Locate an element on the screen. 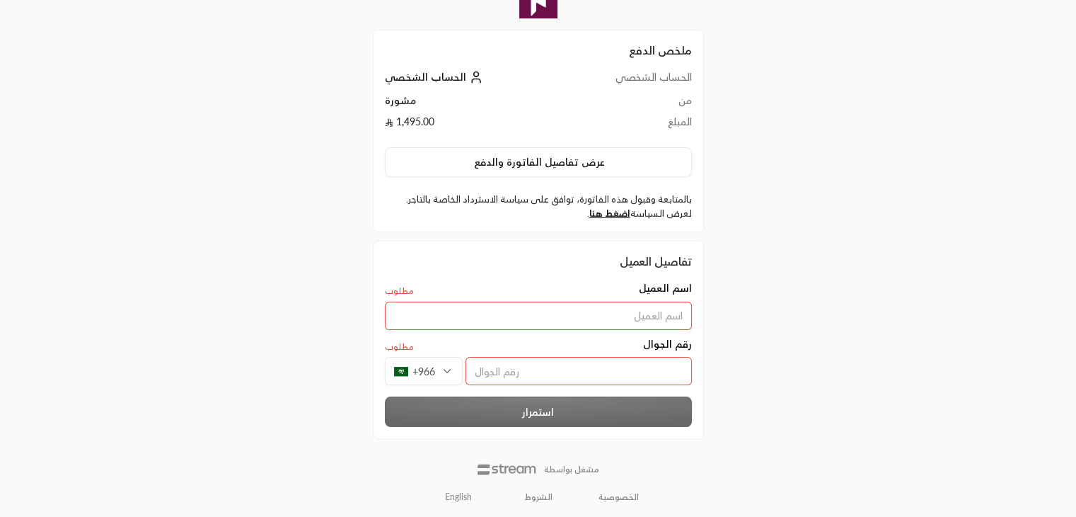 Image resolution: width=1076 pixels, height=517 pixels. td: المبلغ is located at coordinates (625, 125).